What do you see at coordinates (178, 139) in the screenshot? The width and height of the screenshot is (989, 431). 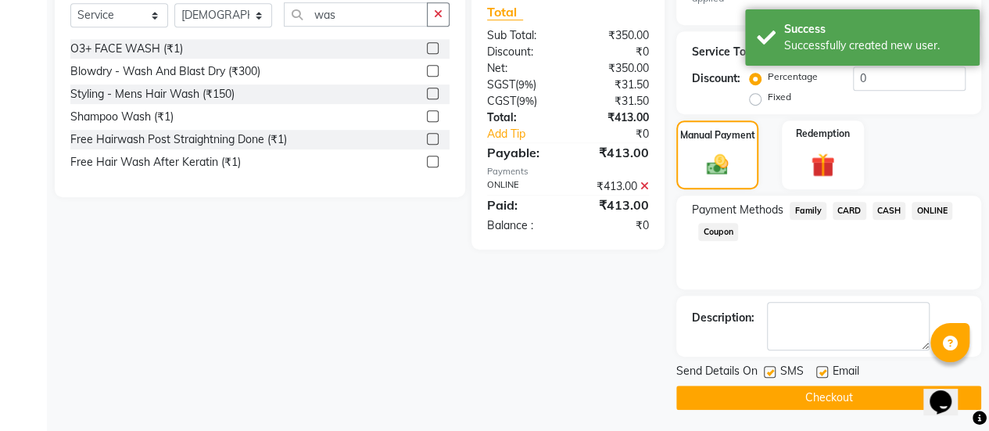 I see `div: Free Hairwash Post Straightning Done (₹1)` at bounding box center [178, 139].